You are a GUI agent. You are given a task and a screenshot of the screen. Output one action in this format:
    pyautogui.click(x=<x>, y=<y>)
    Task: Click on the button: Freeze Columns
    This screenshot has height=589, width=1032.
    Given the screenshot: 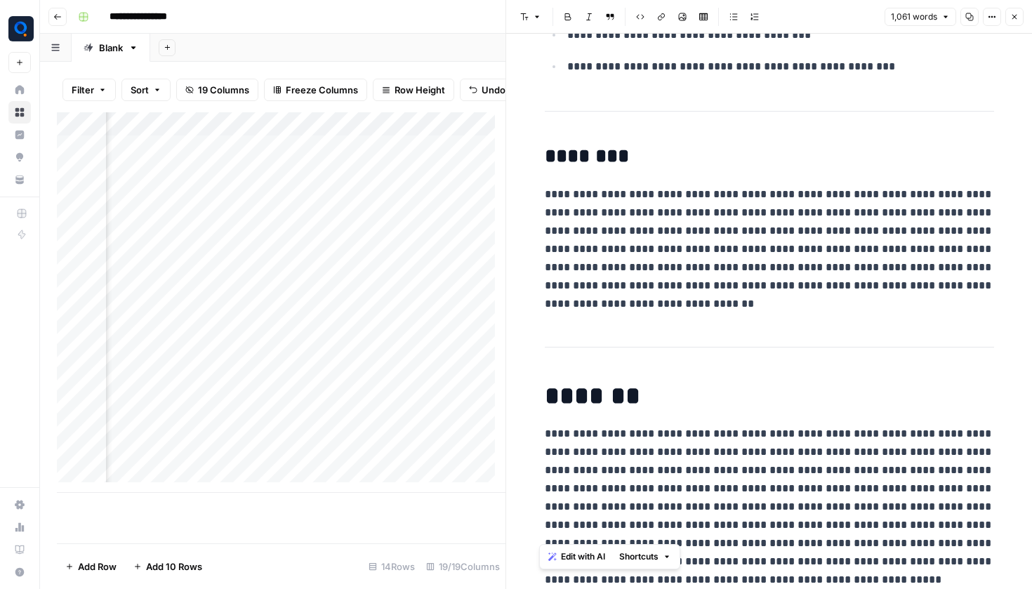 What is the action you would take?
    pyautogui.click(x=315, y=90)
    